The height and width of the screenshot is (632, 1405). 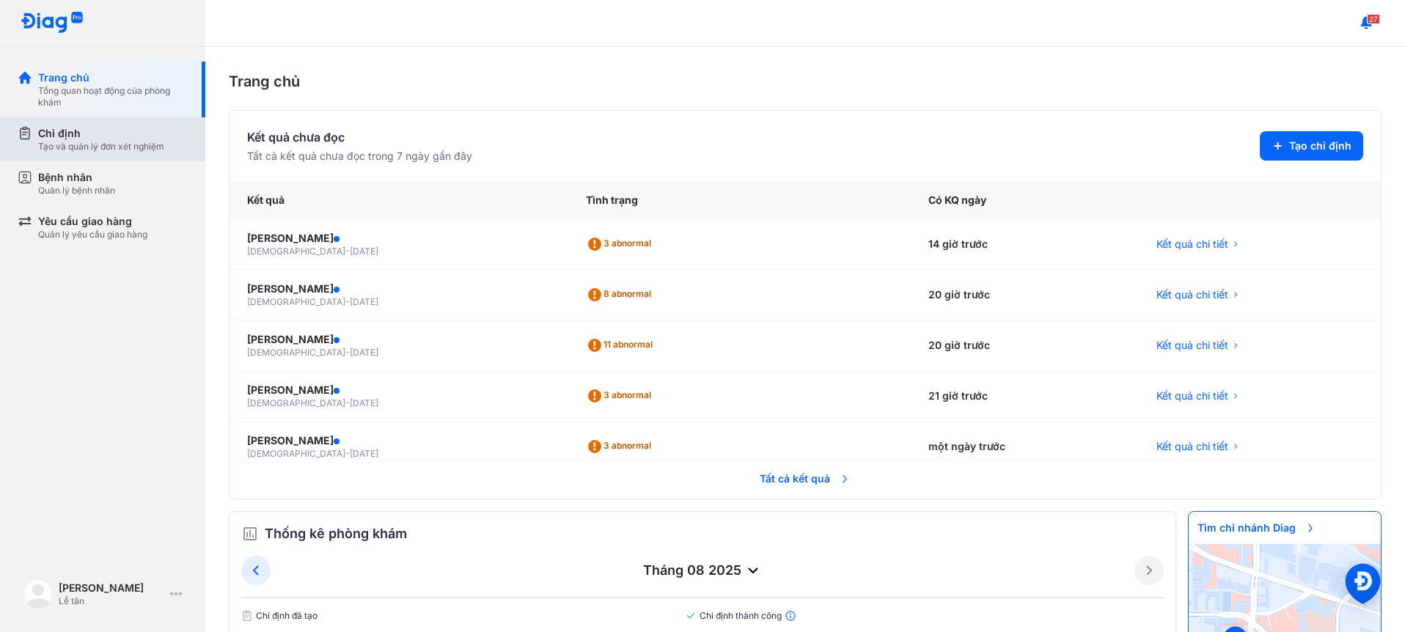 I want to click on img: document.50c4cfd0.svg, so click(x=247, y=616).